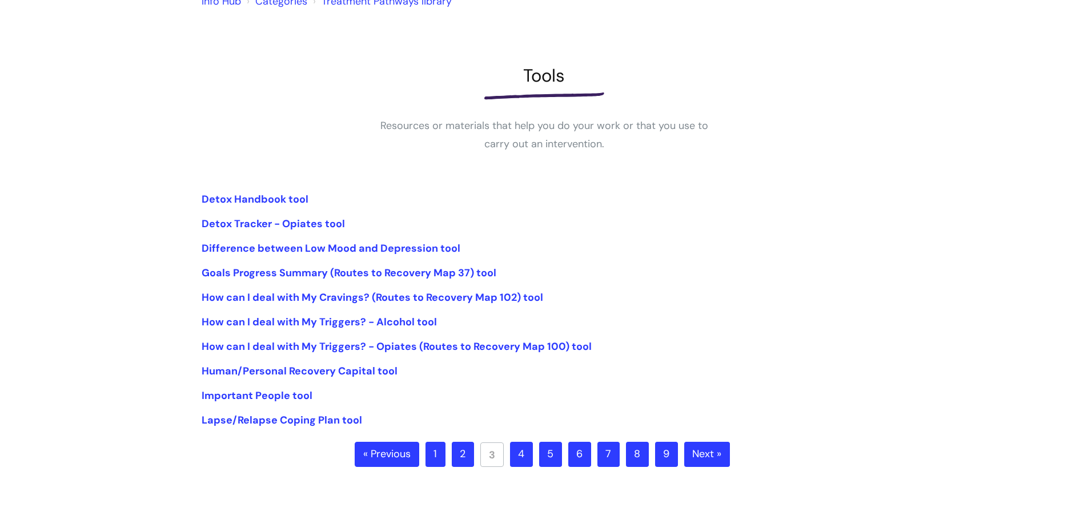  Describe the element at coordinates (299, 371) in the screenshot. I see `a: Human/Personal Recovery Capital tool` at that location.